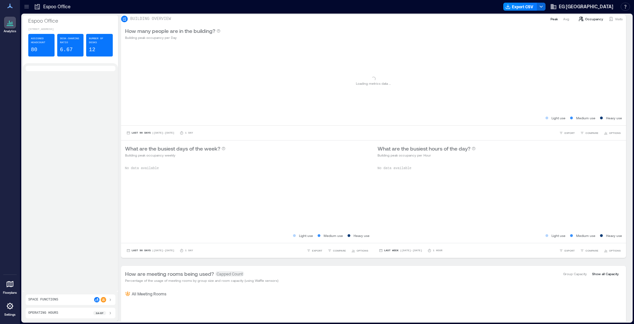 This screenshot has height=324, width=634. What do you see at coordinates (170, 31) in the screenshot?
I see `p: How many people are in the building?` at bounding box center [170, 31].